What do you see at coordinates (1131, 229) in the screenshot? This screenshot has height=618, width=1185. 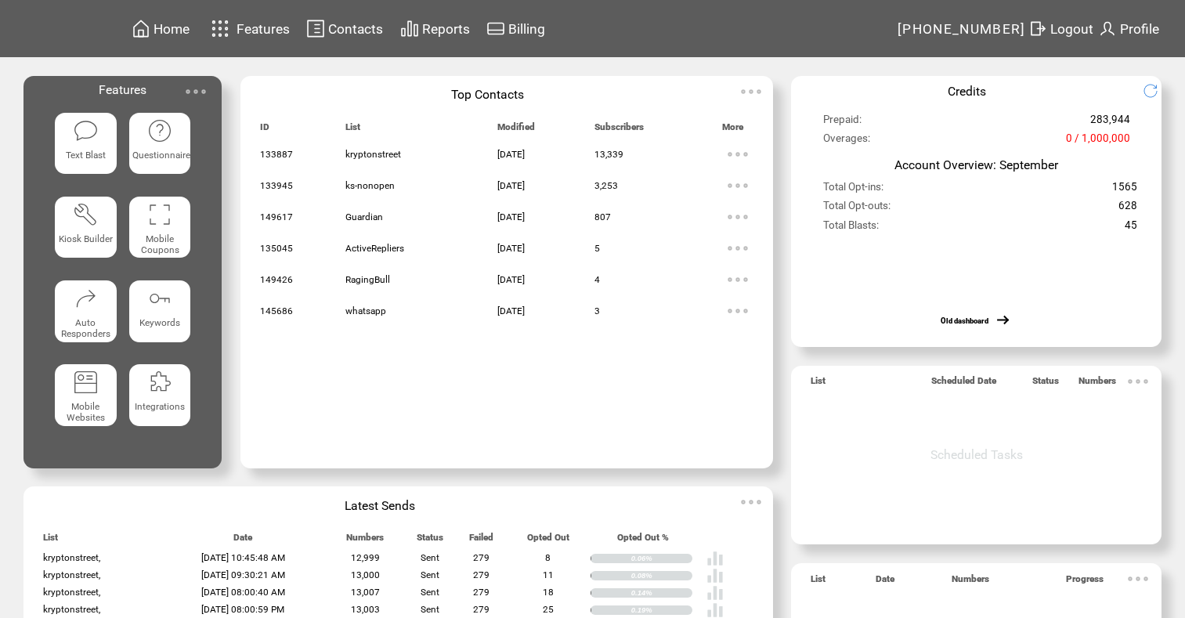 I see `span: 45` at bounding box center [1131, 229].